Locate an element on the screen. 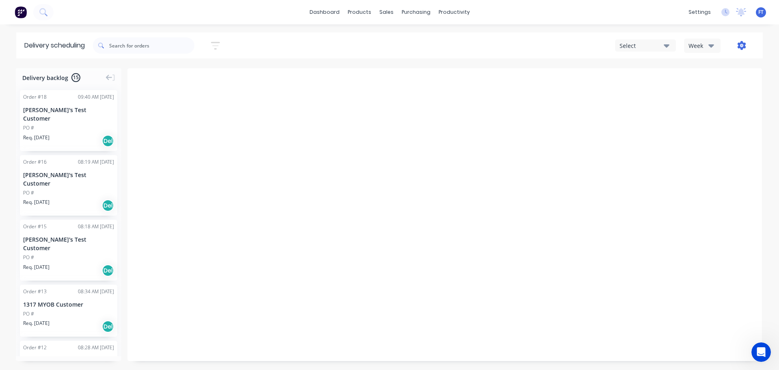 The height and width of the screenshot is (370, 779). img: Factory is located at coordinates (21, 12).